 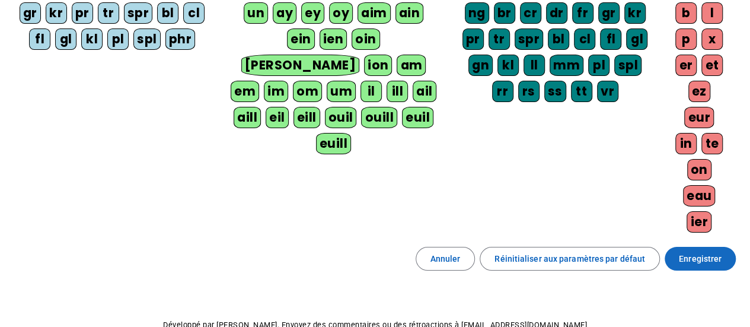 I want to click on div: on, so click(x=699, y=170).